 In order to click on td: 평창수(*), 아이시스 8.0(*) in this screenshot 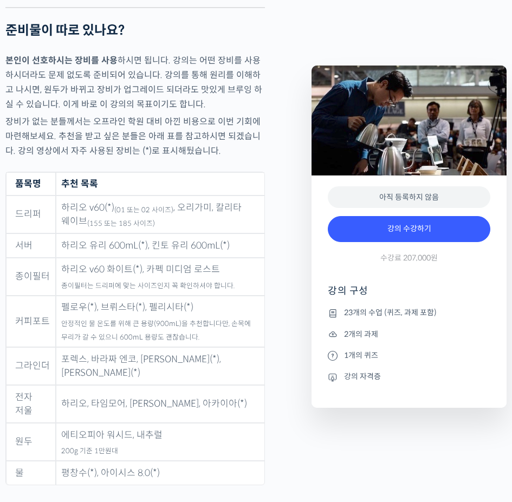, I will do `click(160, 473)`.